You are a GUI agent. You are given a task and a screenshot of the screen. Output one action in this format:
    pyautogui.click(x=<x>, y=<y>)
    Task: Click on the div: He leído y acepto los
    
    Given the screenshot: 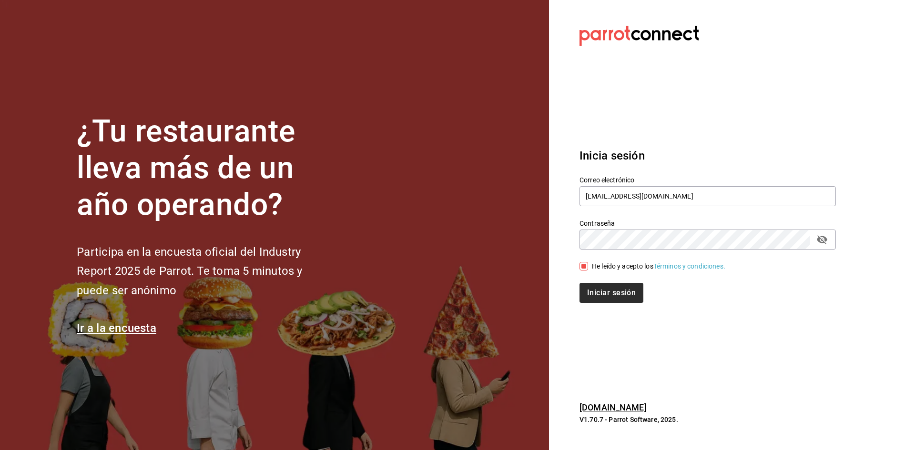 What is the action you would take?
    pyautogui.click(x=659, y=266)
    